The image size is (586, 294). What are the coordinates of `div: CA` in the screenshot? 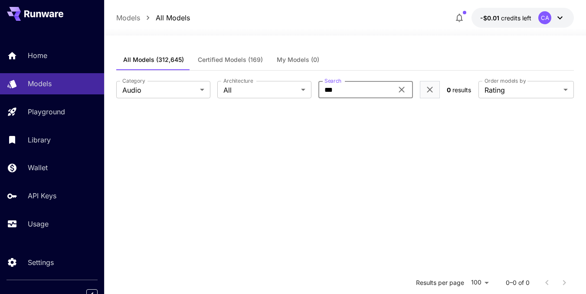 It's located at (545, 18).